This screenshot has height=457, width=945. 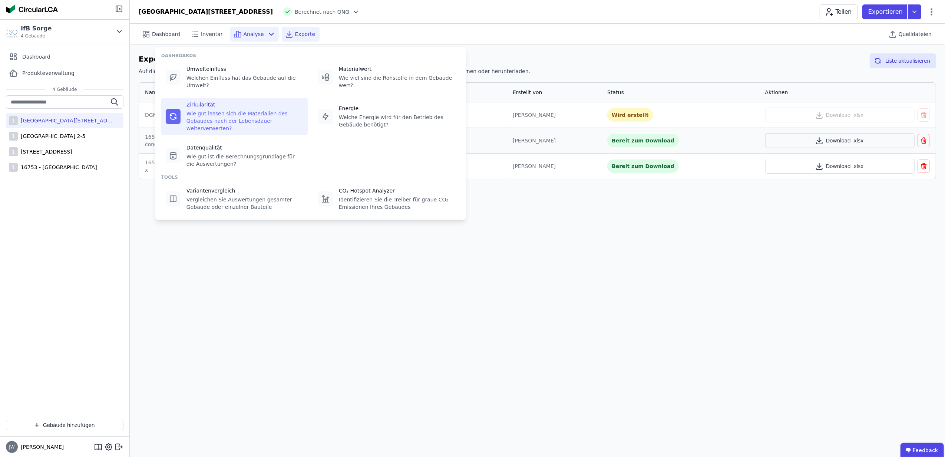 I want to click on button: Liste aktualisieren, so click(x=903, y=61).